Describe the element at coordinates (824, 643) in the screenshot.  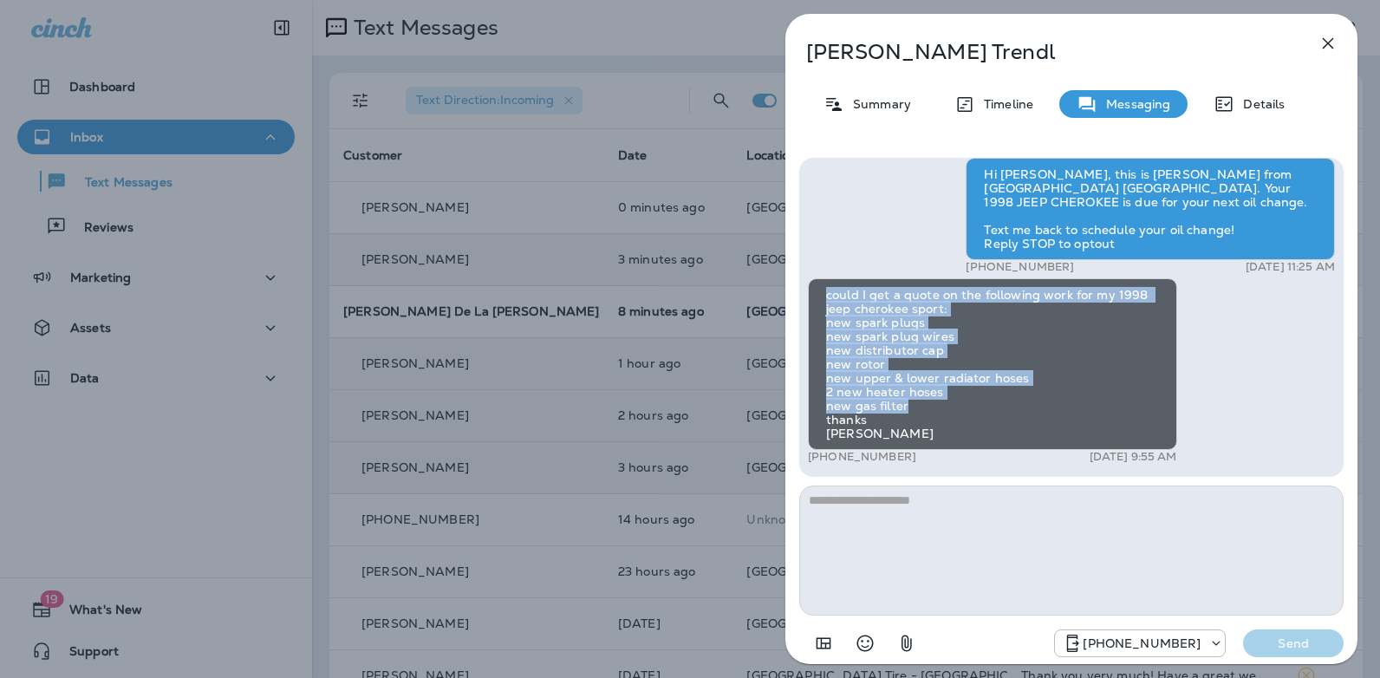
I see `button: Add in a premade template` at that location.